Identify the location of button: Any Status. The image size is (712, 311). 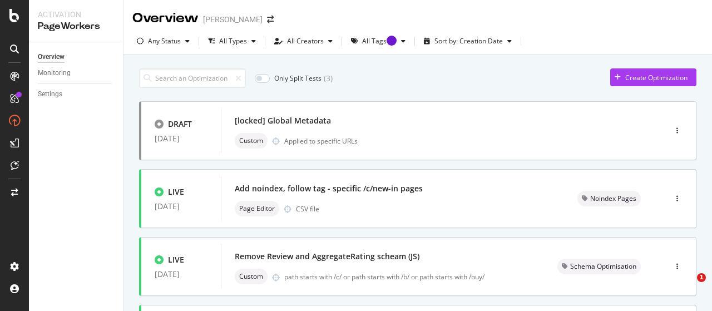
(163, 41).